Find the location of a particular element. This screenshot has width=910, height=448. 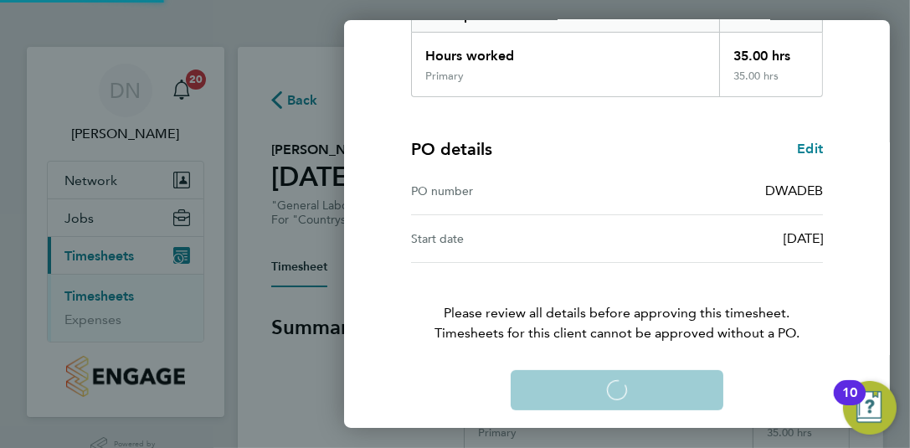

h4: PO details is located at coordinates (451, 149).